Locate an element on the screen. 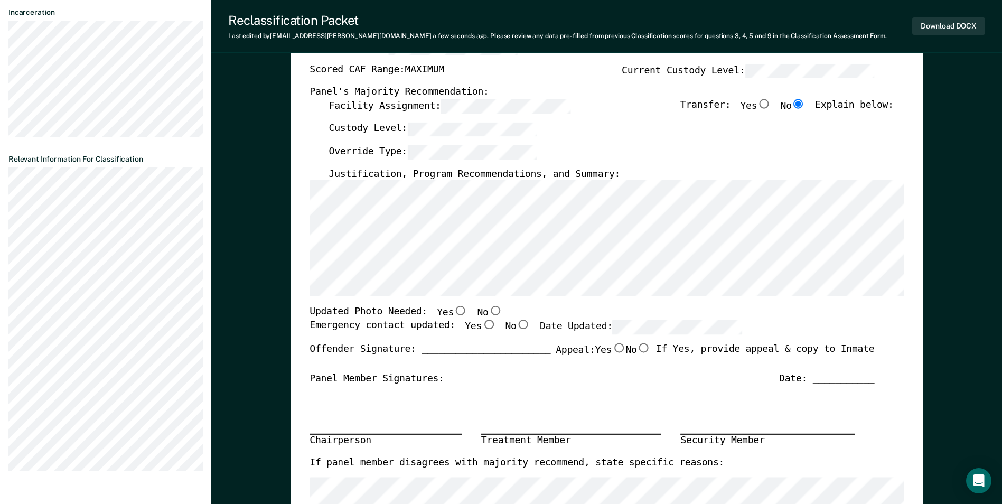 The image size is (1002, 504). label: Justification, Program Recommendations, and Summary: is located at coordinates (474, 174).